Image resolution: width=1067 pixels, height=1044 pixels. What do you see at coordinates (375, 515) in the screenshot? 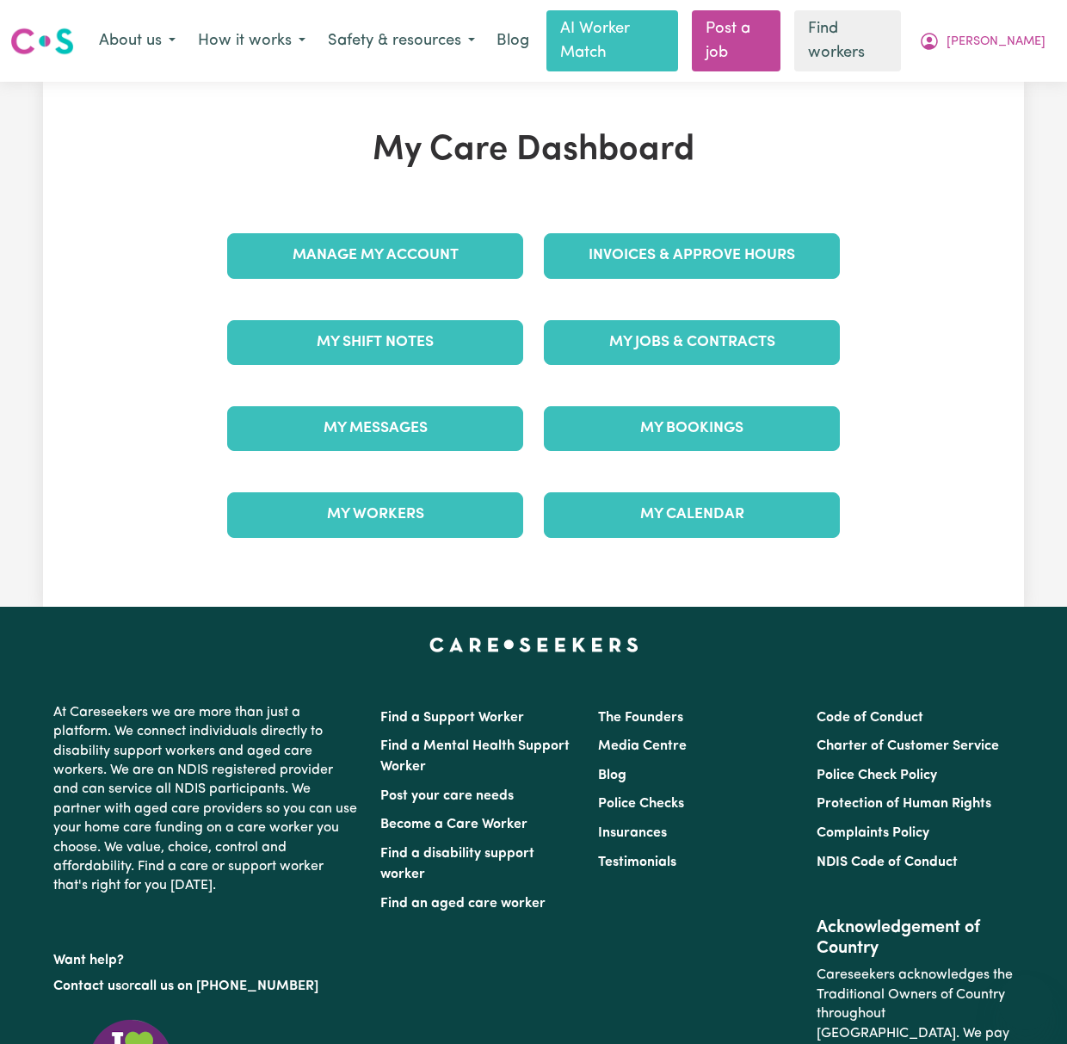
I see `a: My Workers` at bounding box center [375, 515].